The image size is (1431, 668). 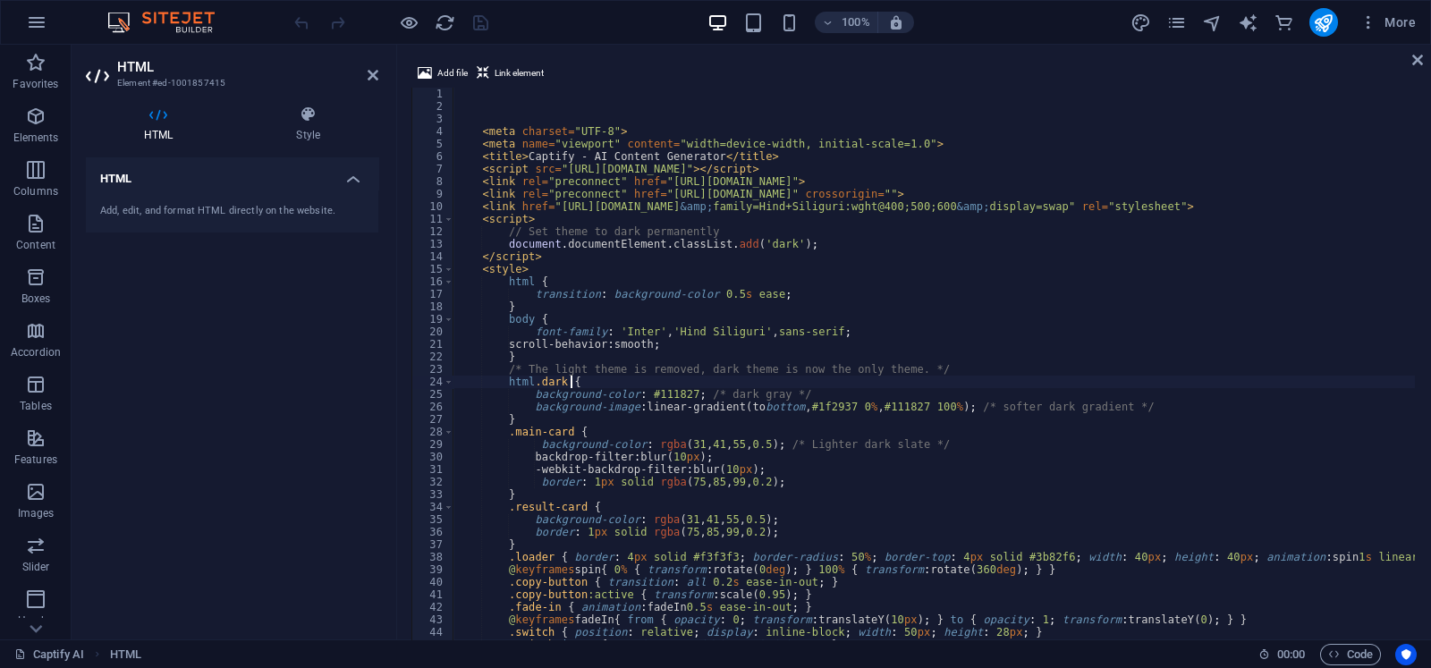 I want to click on span: Add file, so click(x=453, y=73).